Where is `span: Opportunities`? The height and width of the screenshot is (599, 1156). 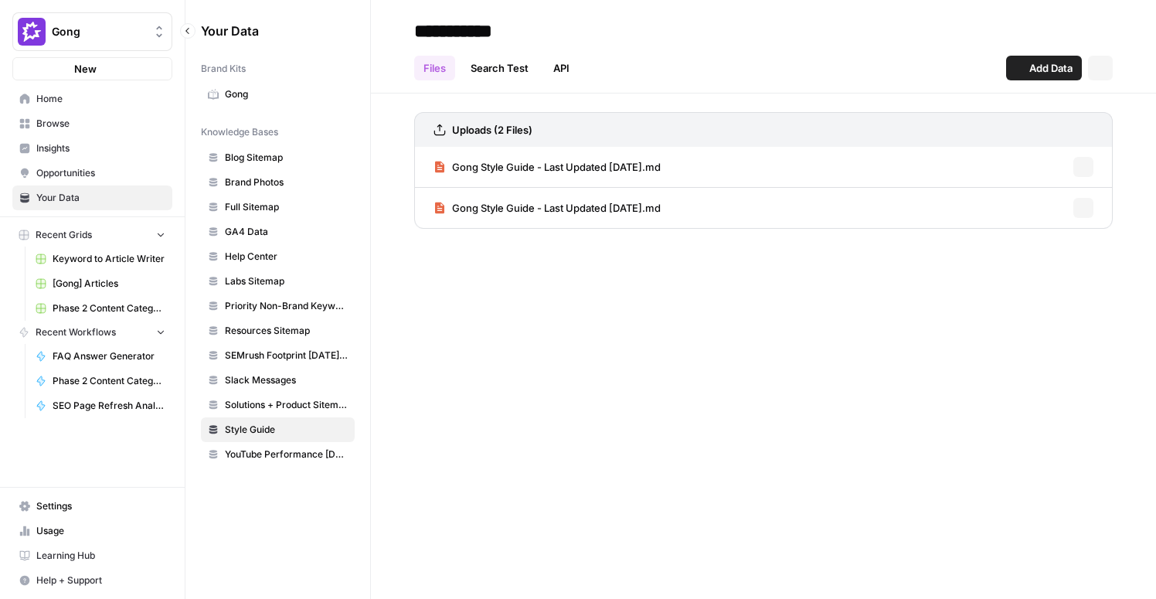
span: Opportunities is located at coordinates (100, 173).